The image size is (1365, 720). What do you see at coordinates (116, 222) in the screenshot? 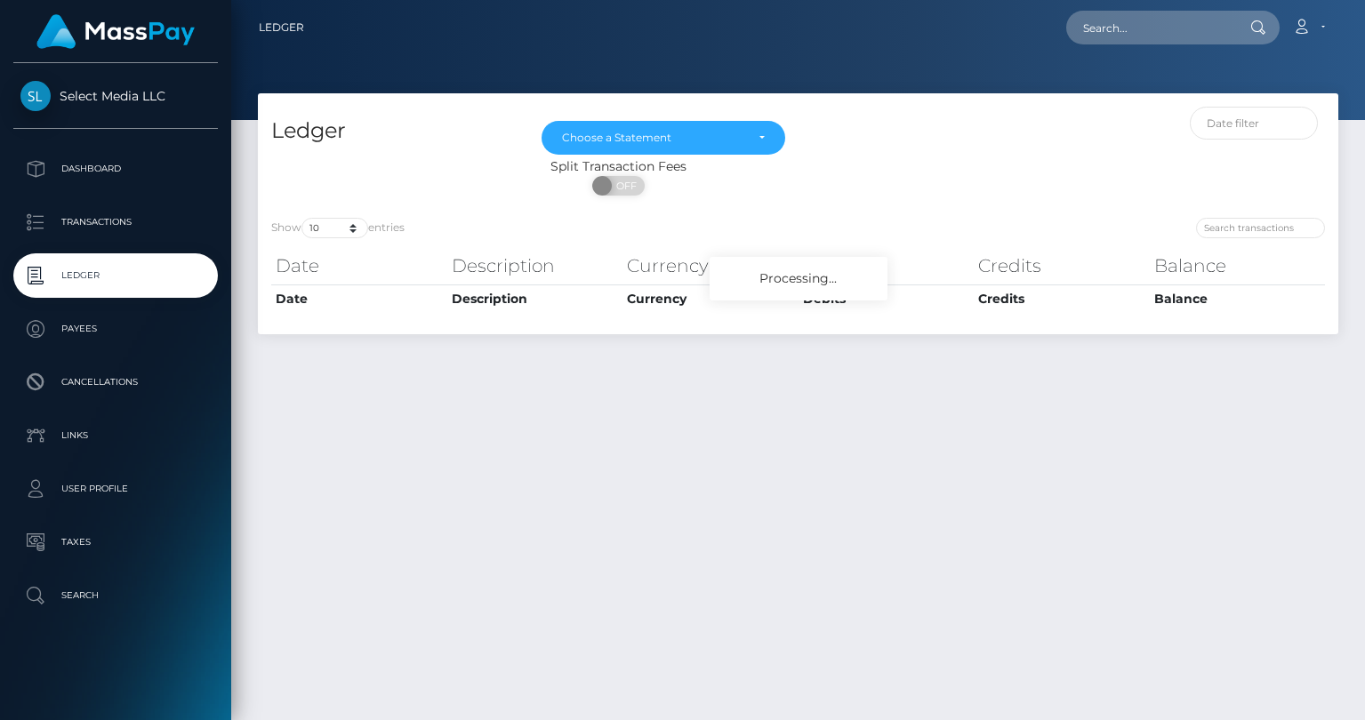
I see `p: Transactions` at bounding box center [116, 222].